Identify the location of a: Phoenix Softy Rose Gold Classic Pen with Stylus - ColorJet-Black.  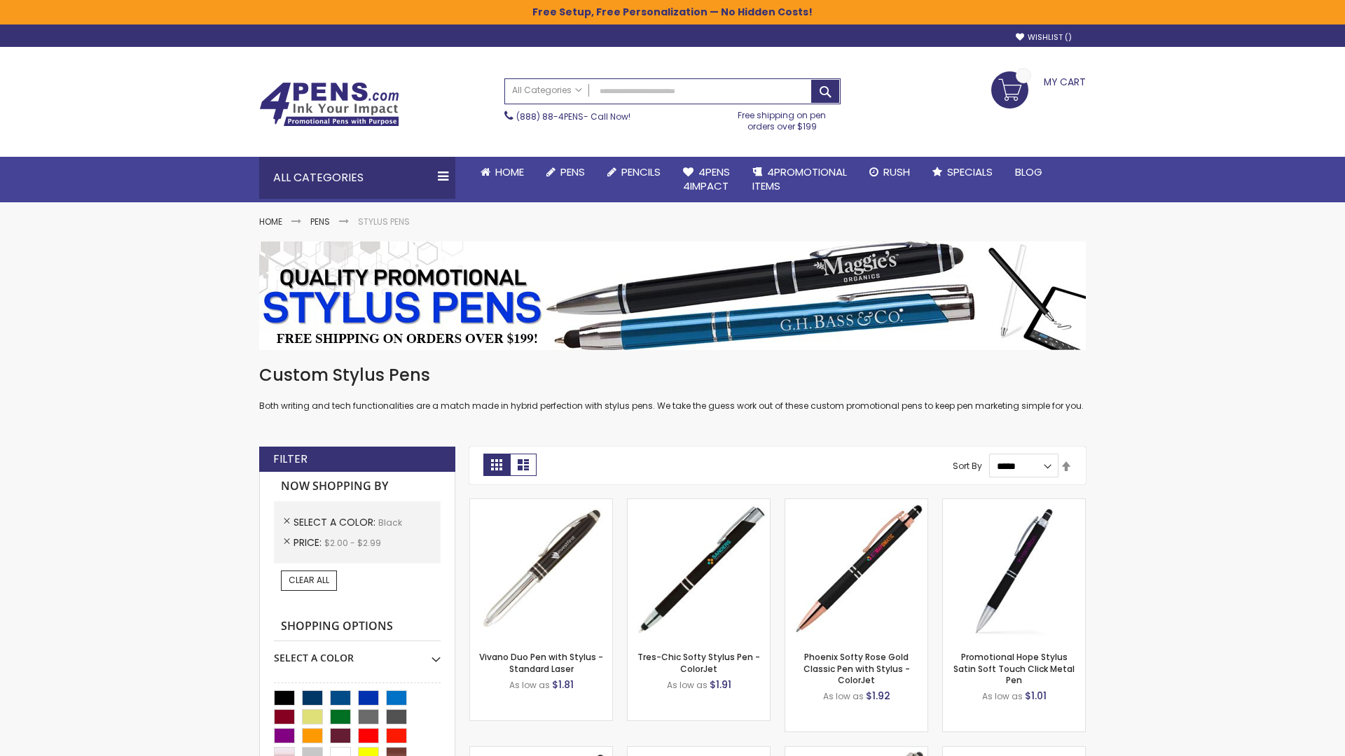
(856, 504).